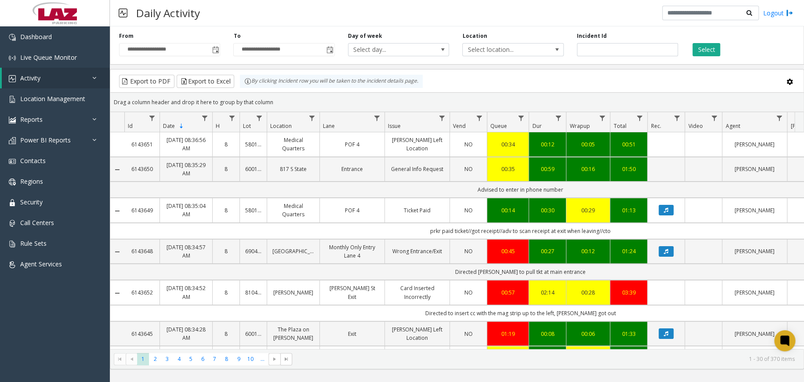  Describe the element at coordinates (588, 169) in the screenshot. I see `div: 00:16` at that location.